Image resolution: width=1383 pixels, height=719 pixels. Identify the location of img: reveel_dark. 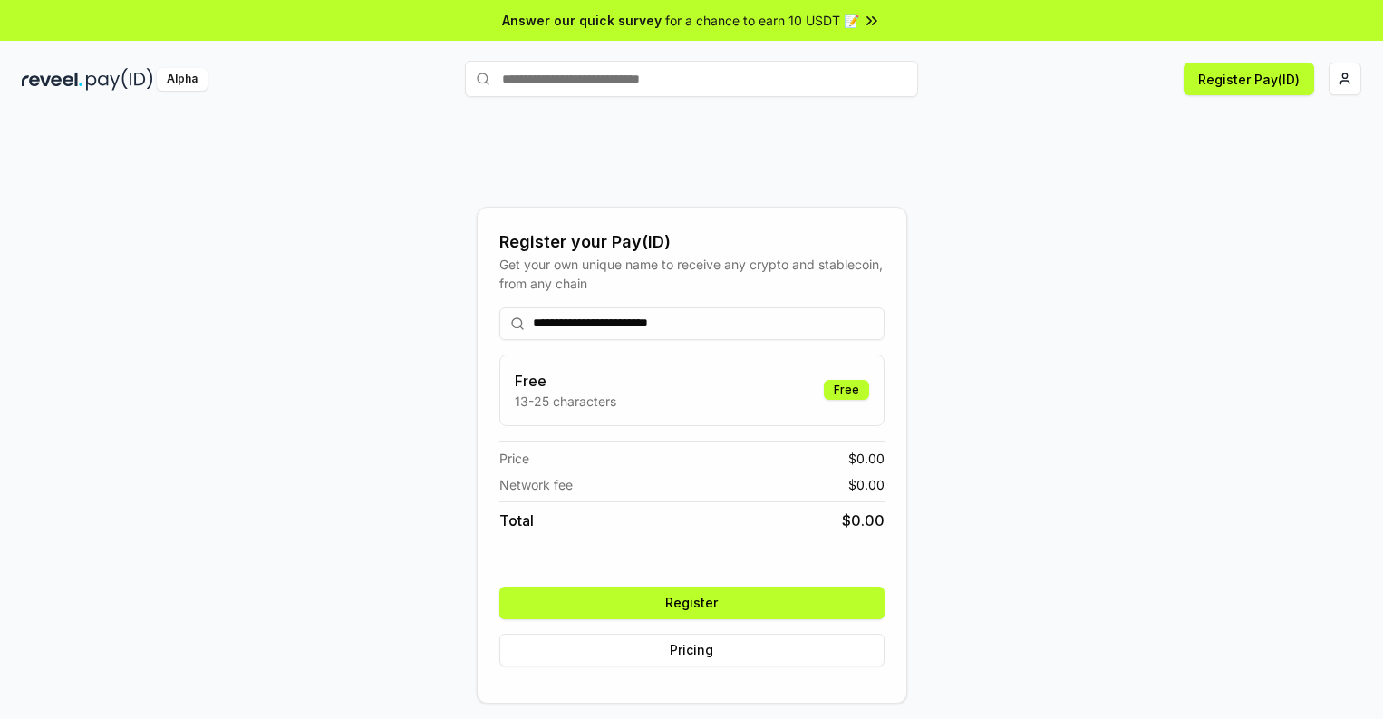
(52, 79).